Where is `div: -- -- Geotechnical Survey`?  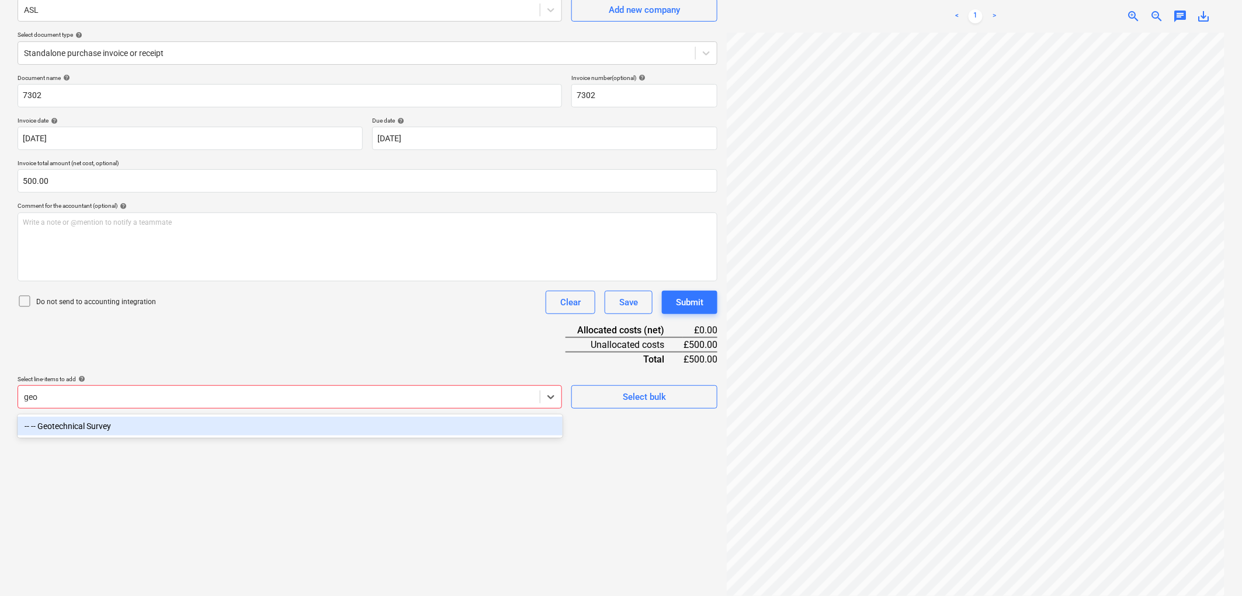
div: -- -- Geotechnical Survey is located at coordinates (290, 426).